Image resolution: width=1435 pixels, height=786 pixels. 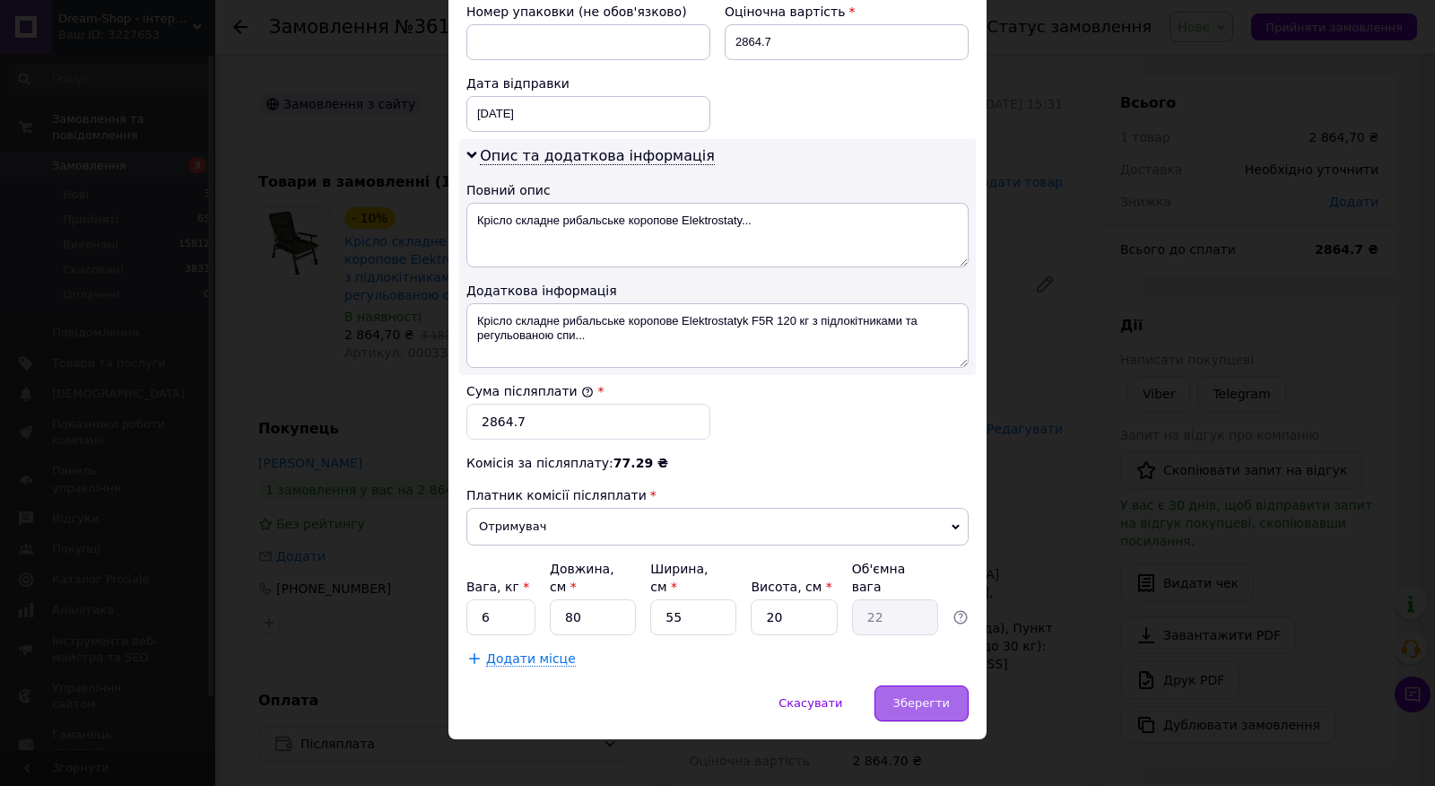 What do you see at coordinates (895, 578) in the screenshot?
I see `div: Об'ємна вага` at bounding box center [895, 578].